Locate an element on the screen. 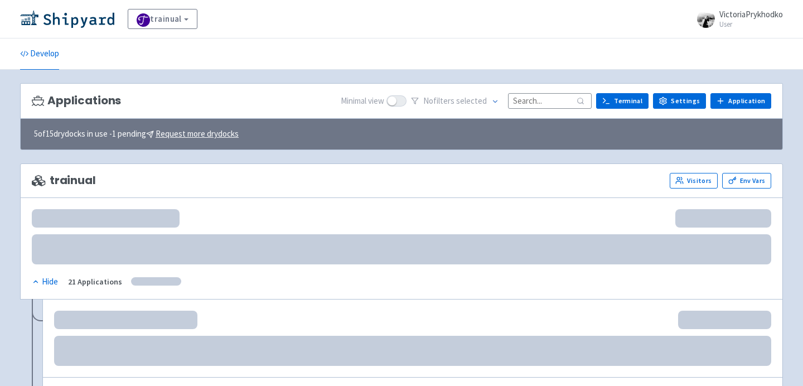  small: User is located at coordinates (751, 24).